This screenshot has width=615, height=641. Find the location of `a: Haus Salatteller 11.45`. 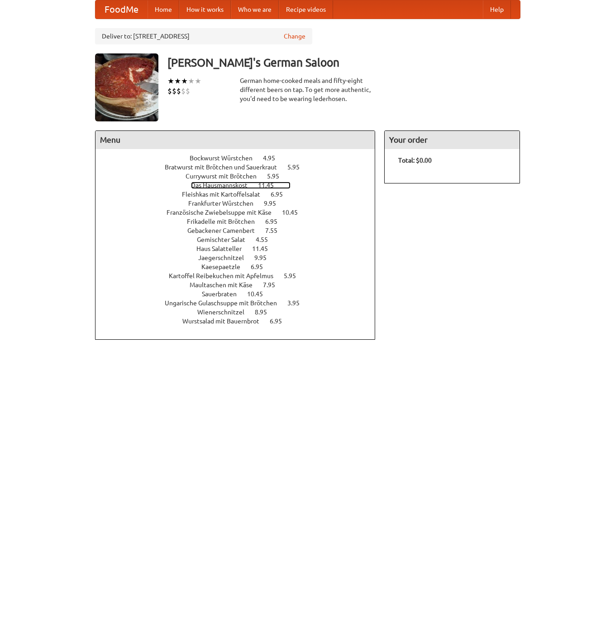

a: Haus Salatteller 11.45 is located at coordinates (240, 249).